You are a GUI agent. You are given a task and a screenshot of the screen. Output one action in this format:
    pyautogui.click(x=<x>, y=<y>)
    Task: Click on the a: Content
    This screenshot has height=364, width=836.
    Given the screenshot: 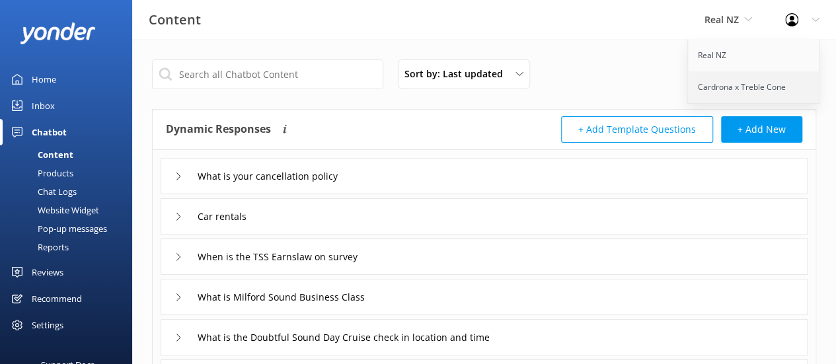 What is the action you would take?
    pyautogui.click(x=70, y=155)
    